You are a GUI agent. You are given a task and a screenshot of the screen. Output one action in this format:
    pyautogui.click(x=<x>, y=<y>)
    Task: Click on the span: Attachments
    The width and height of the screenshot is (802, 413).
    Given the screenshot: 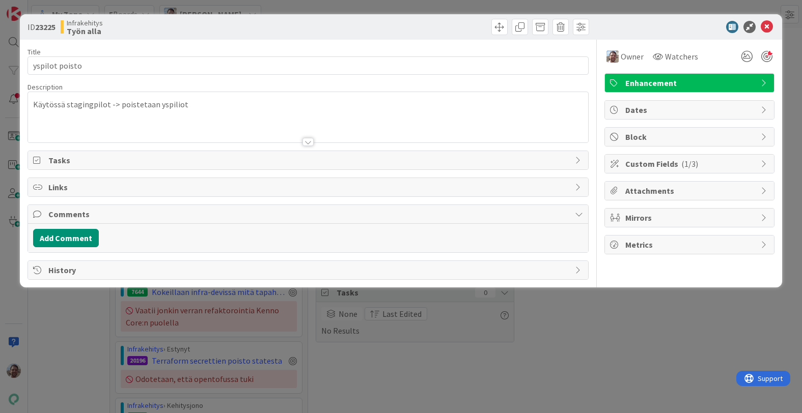 What is the action you would take?
    pyautogui.click(x=690, y=191)
    